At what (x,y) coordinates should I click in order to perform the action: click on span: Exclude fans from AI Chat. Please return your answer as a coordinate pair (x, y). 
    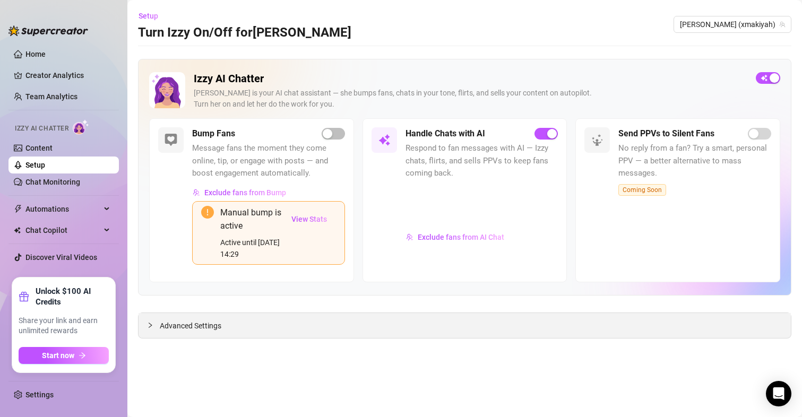
    Looking at the image, I should click on (461, 237).